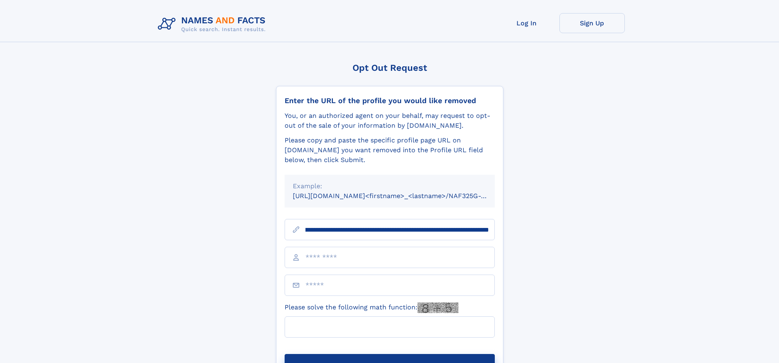 This screenshot has height=363, width=779. I want to click on a: Sign Up, so click(592, 23).